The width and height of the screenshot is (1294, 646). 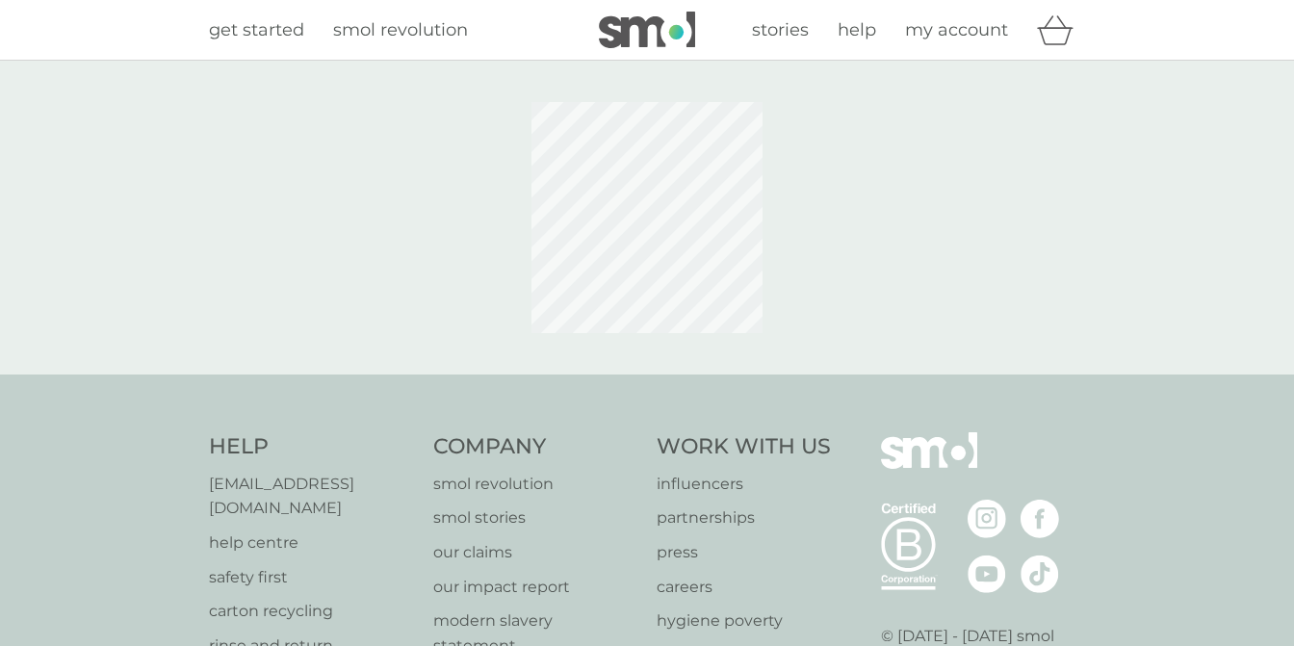 I want to click on span: smol revolution, so click(x=401, y=30).